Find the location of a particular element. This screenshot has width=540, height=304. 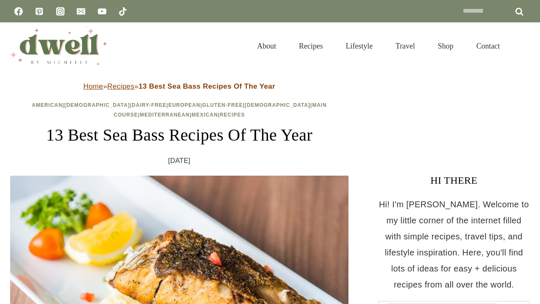

a: YouTube is located at coordinates (102, 11).